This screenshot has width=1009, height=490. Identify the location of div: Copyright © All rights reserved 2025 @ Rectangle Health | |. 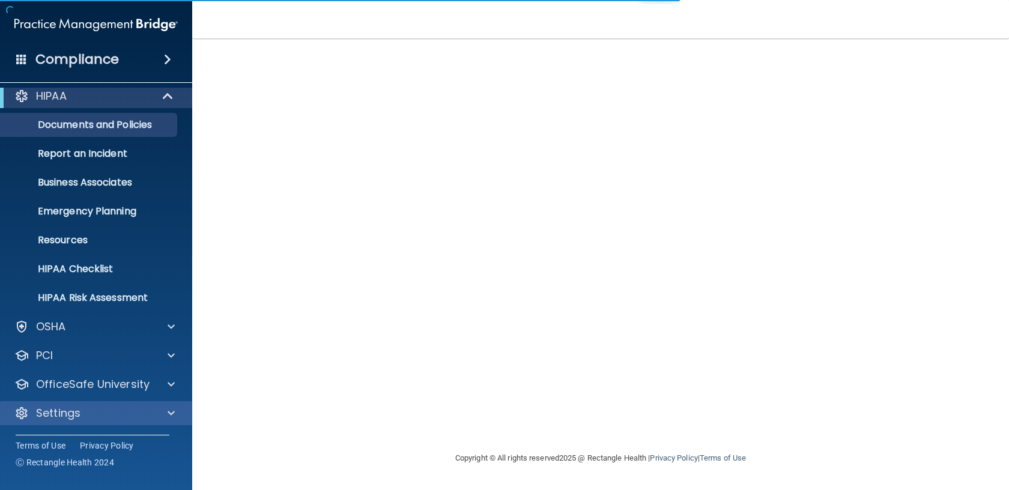
(600, 458).